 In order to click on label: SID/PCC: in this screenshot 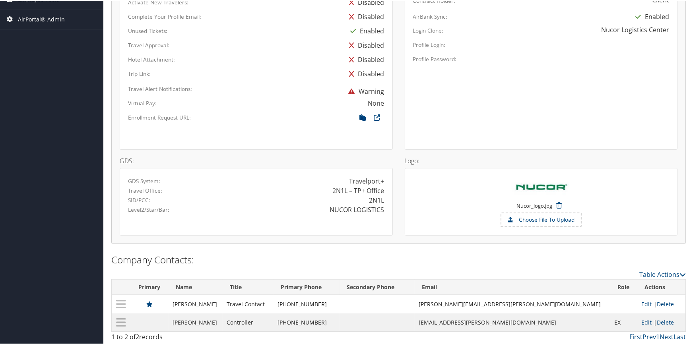, I will do `click(139, 200)`.